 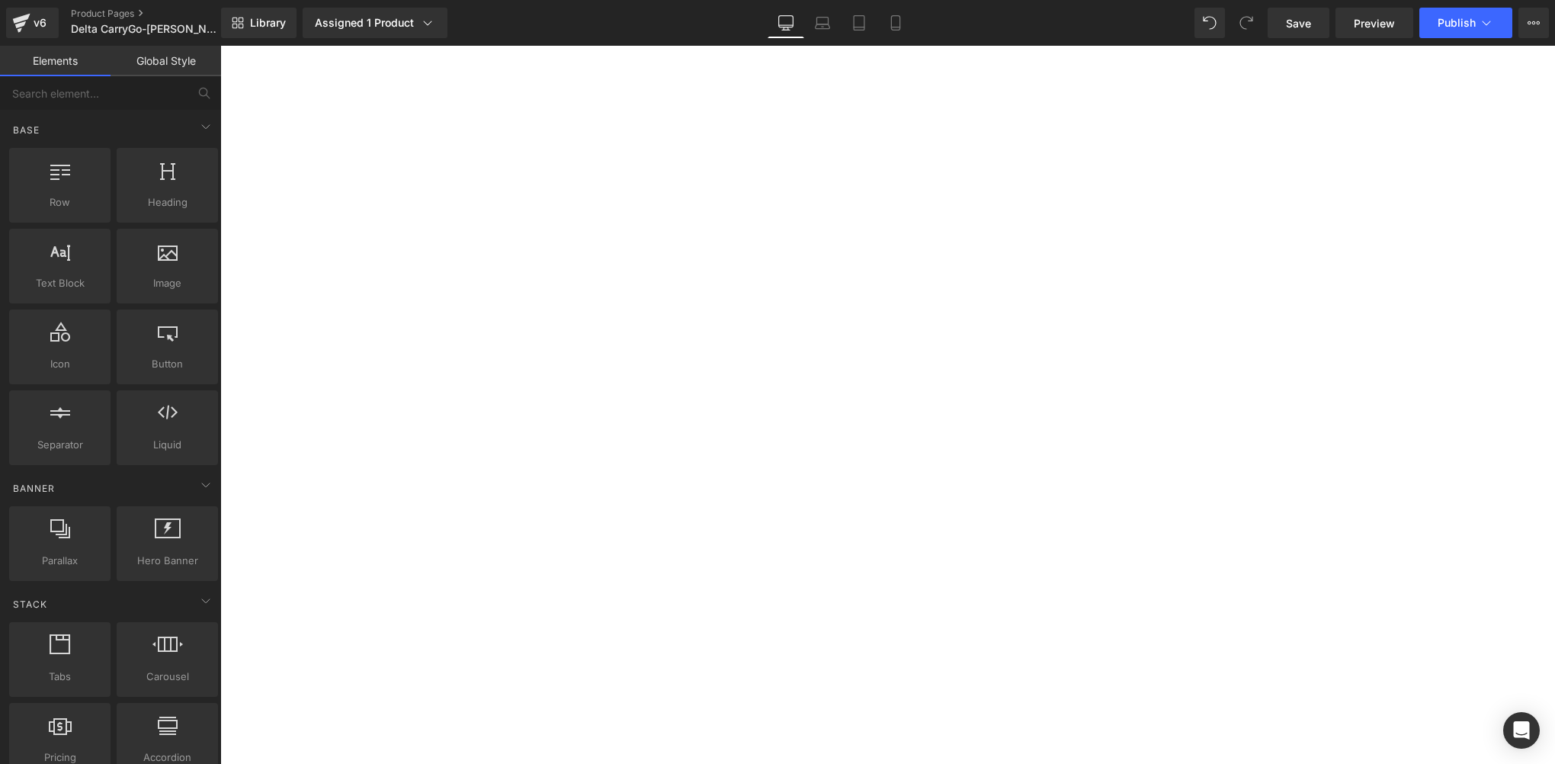 What do you see at coordinates (59, 444) in the screenshot?
I see `span: Separator` at bounding box center [59, 444].